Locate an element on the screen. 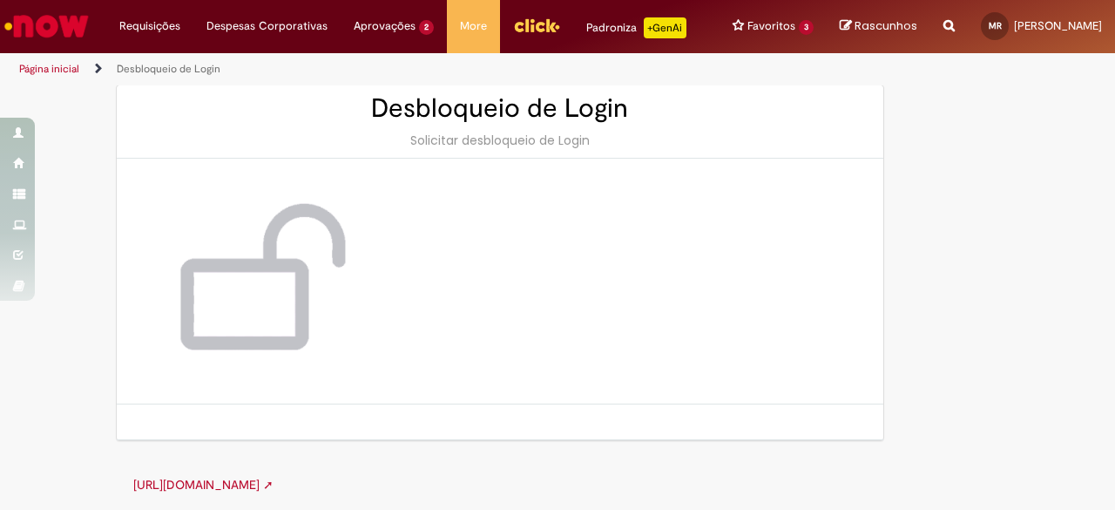 The width and height of the screenshot is (1115, 510). a: Rascunhos is located at coordinates (878, 26).